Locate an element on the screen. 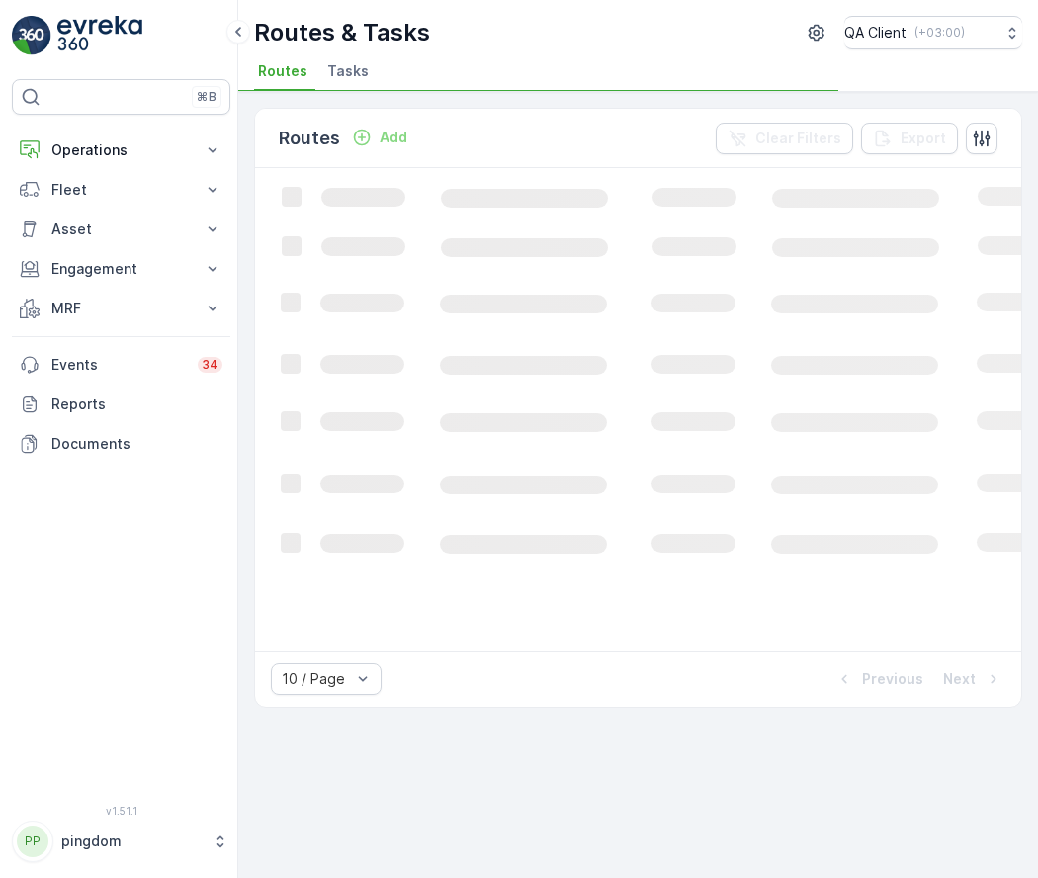 This screenshot has height=878, width=1038. p: QA Client is located at coordinates (875, 33).